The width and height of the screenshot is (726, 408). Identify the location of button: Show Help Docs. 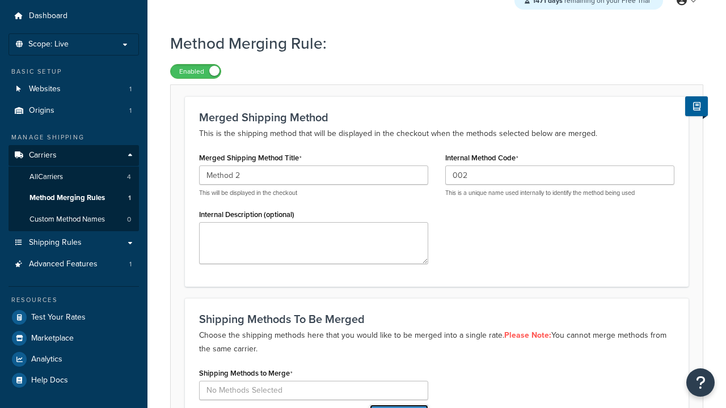
(697, 106).